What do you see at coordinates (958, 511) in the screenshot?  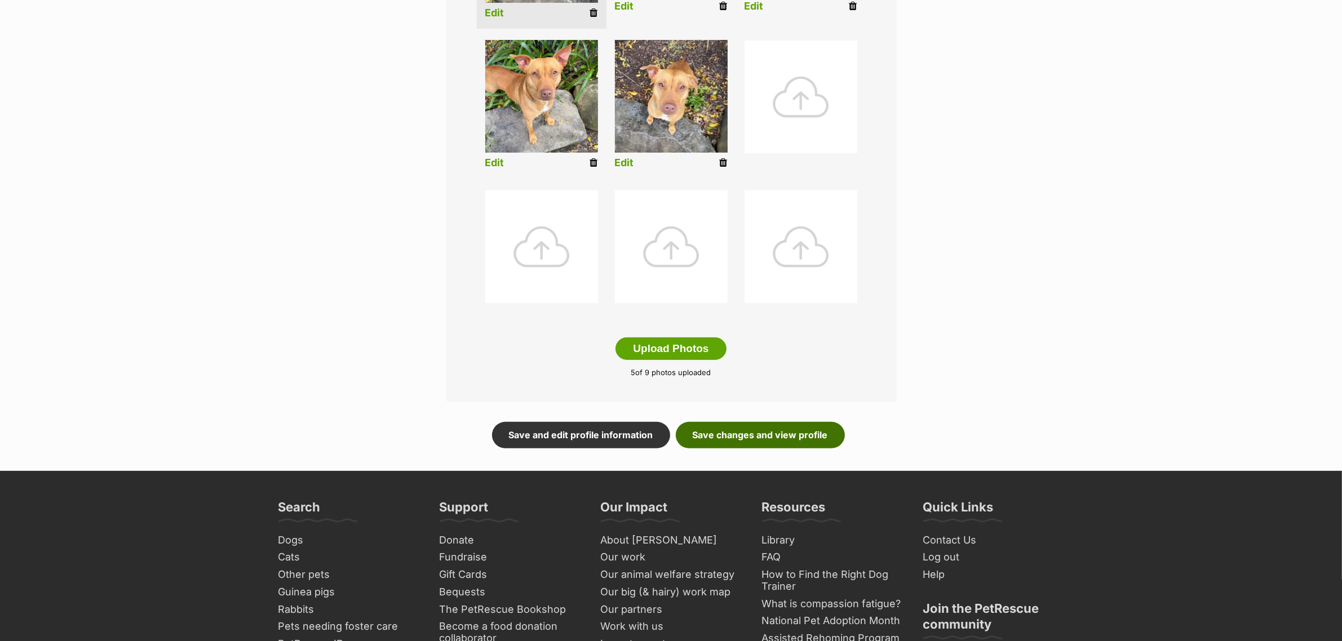 I see `h3: Quick Links` at bounding box center [958, 511].